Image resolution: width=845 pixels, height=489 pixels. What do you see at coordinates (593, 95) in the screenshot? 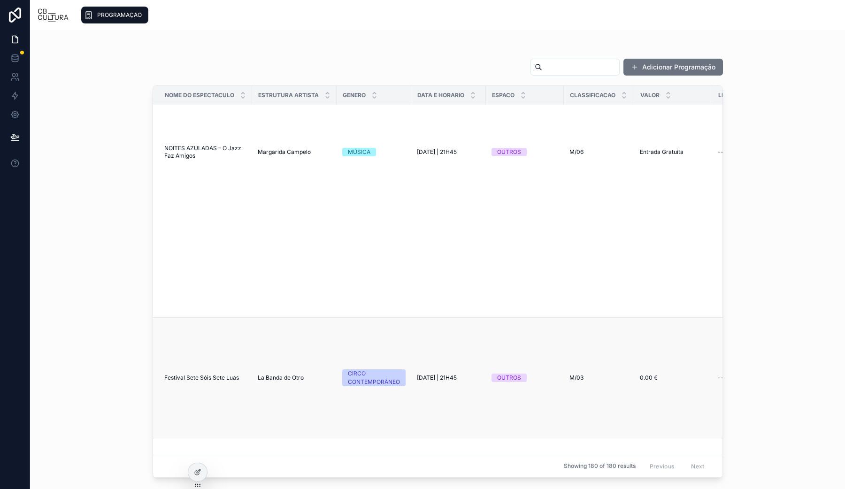
I see `span: Classificacao` at bounding box center [593, 95].